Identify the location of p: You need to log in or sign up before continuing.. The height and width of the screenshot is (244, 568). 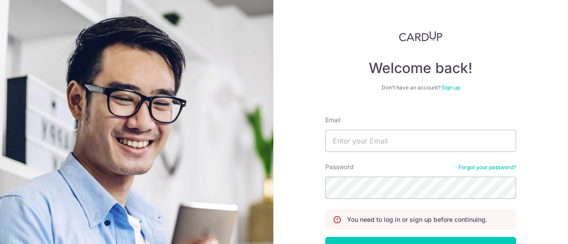
(417, 220).